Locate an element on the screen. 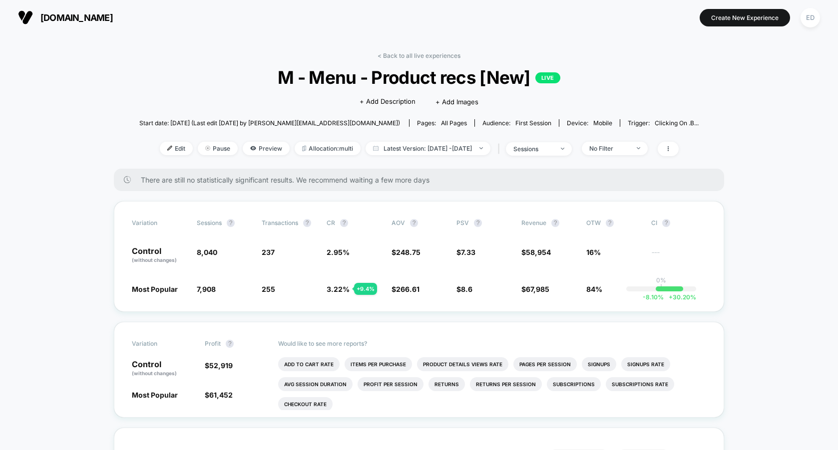  div: ED is located at coordinates (810, 17).